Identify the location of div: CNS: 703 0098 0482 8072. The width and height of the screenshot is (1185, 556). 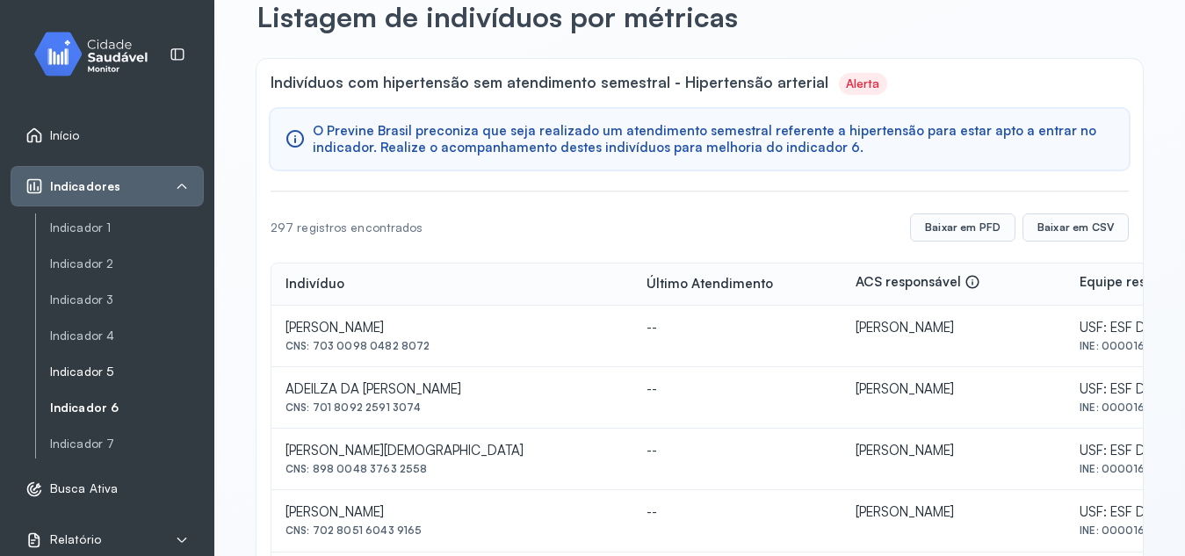
(452, 346).